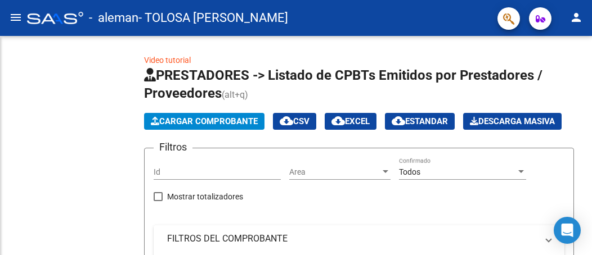 This screenshot has width=592, height=255. I want to click on span: CSV, so click(294, 121).